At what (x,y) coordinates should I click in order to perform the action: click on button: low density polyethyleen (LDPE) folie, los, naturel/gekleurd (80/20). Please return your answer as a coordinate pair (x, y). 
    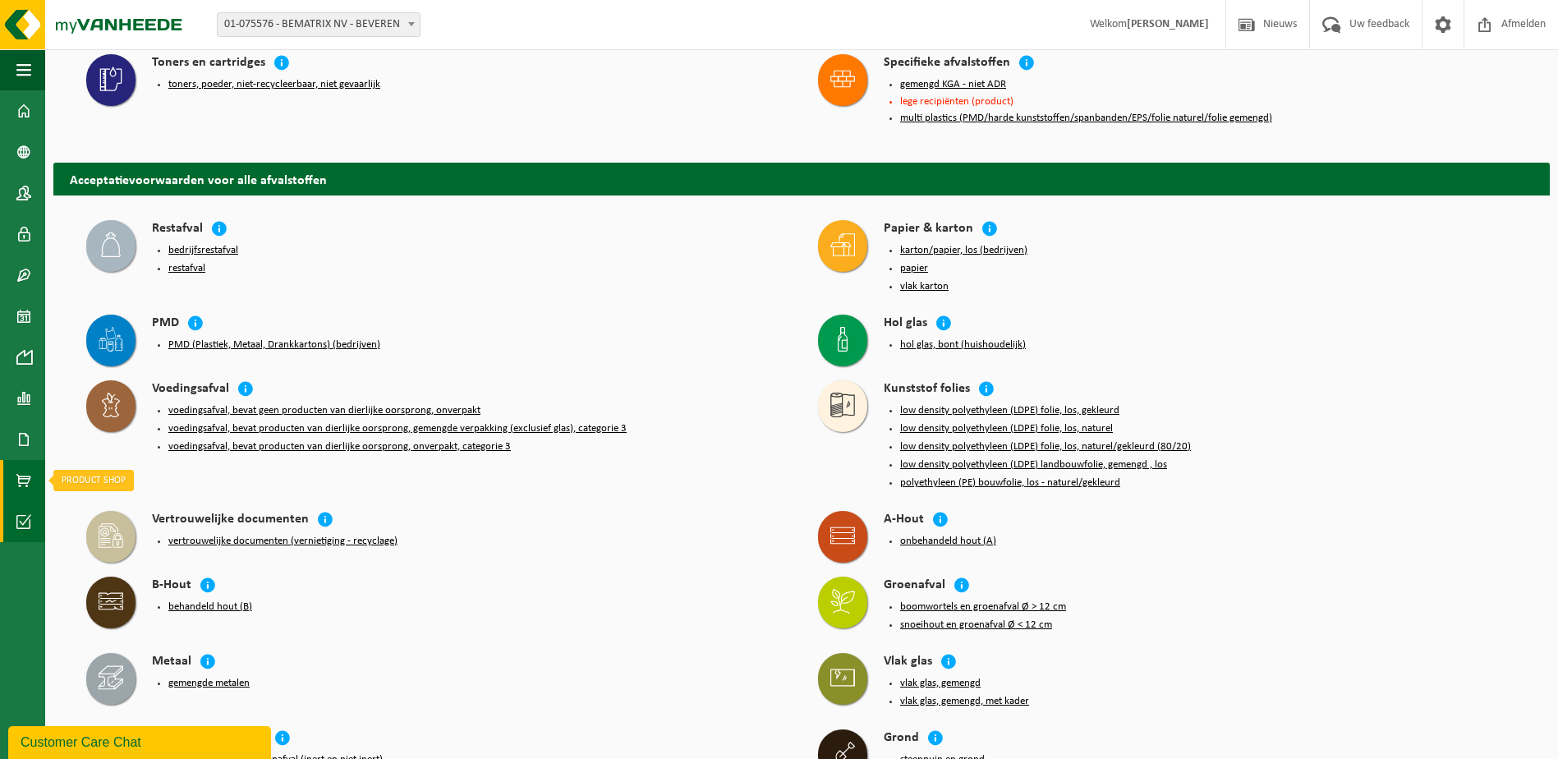
    Looking at the image, I should click on (1046, 447).